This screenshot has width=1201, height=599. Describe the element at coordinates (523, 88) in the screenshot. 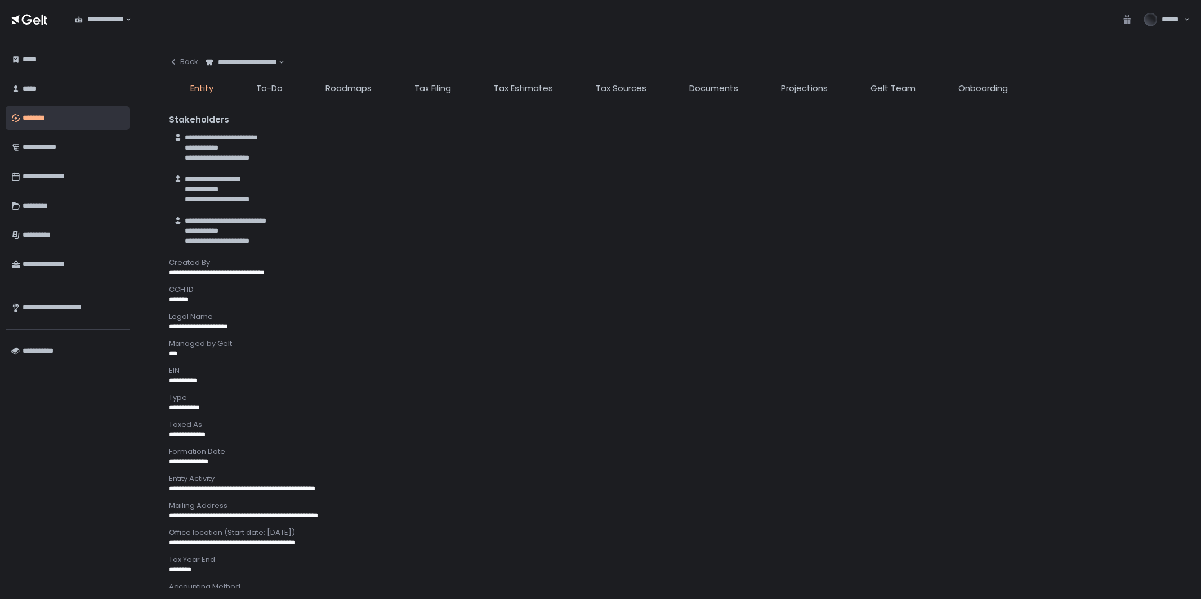

I see `span: Tax Estimates` at that location.